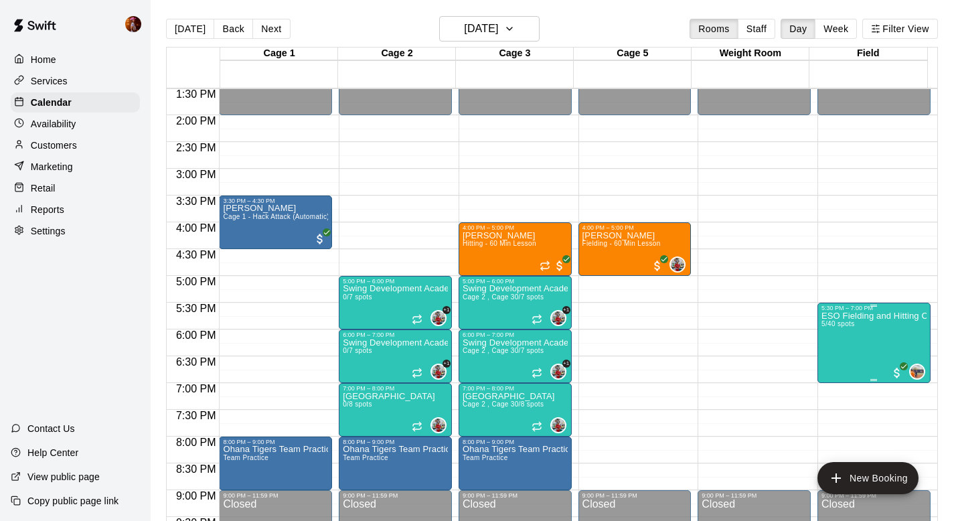 The width and height of the screenshot is (954, 521). Describe the element at coordinates (75, 209) in the screenshot. I see `div: Reports` at that location.